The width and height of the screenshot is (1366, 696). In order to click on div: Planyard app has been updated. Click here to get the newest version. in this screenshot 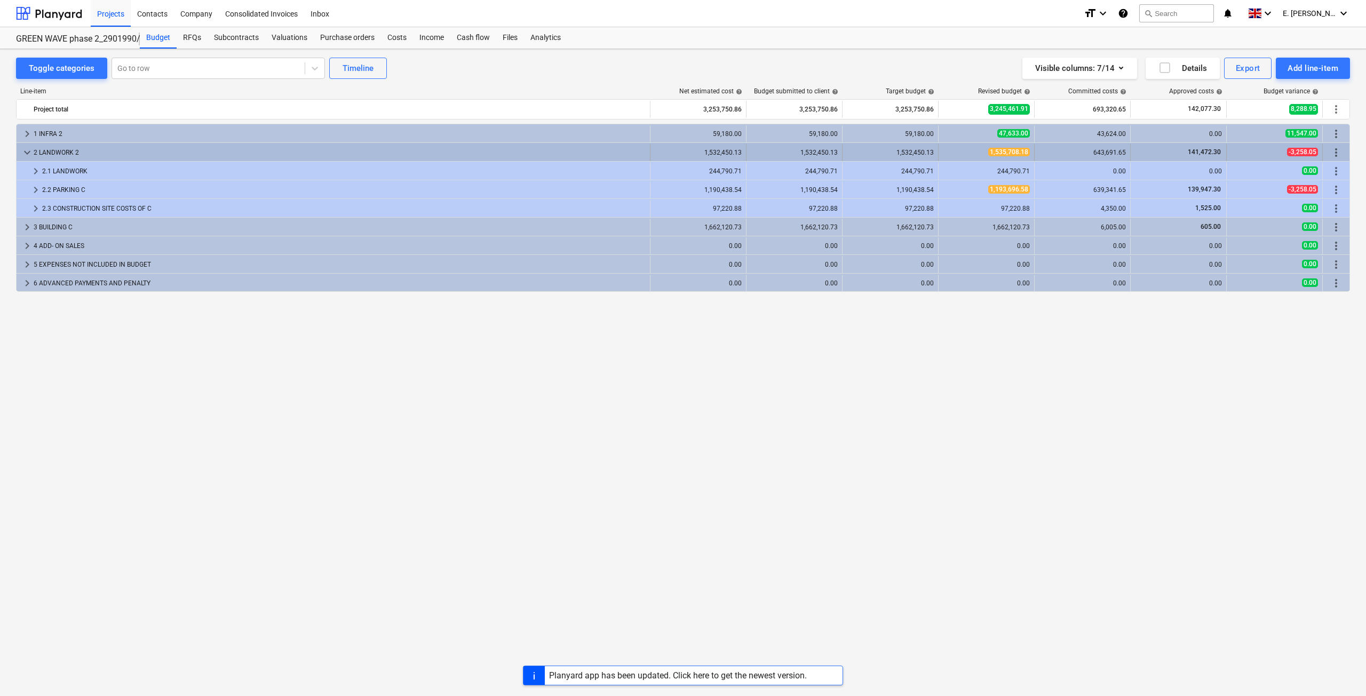, I will do `click(678, 676)`.